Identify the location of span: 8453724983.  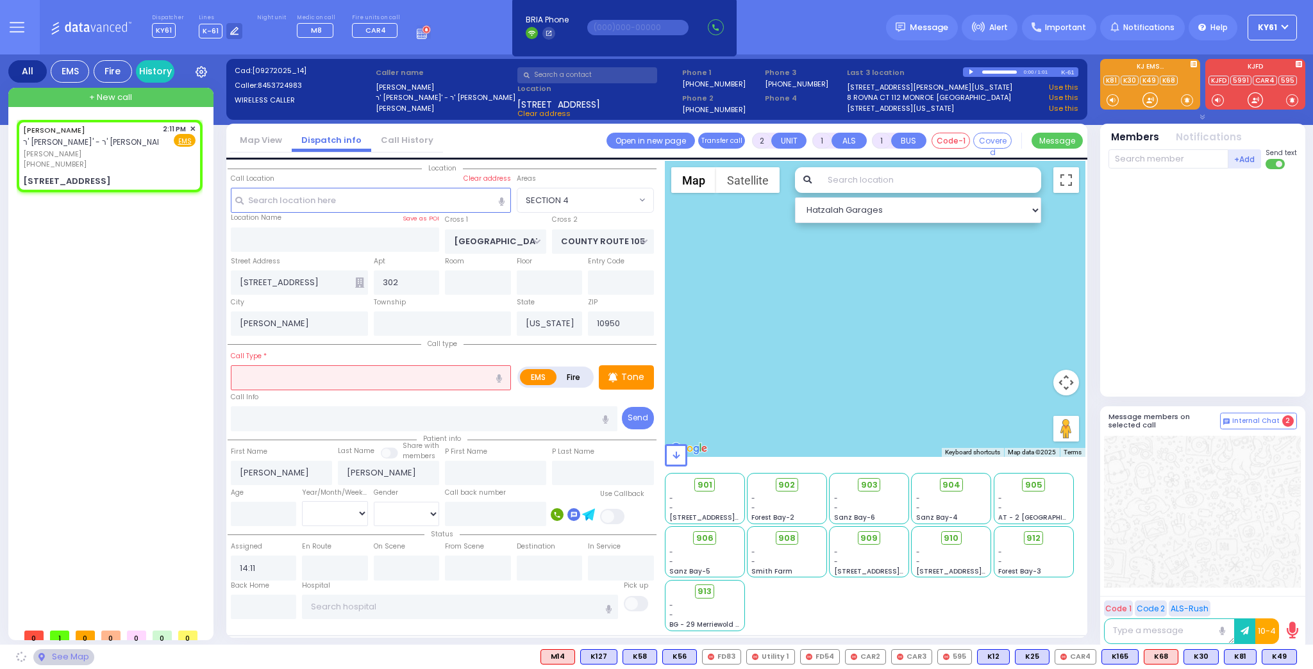
(280, 85).